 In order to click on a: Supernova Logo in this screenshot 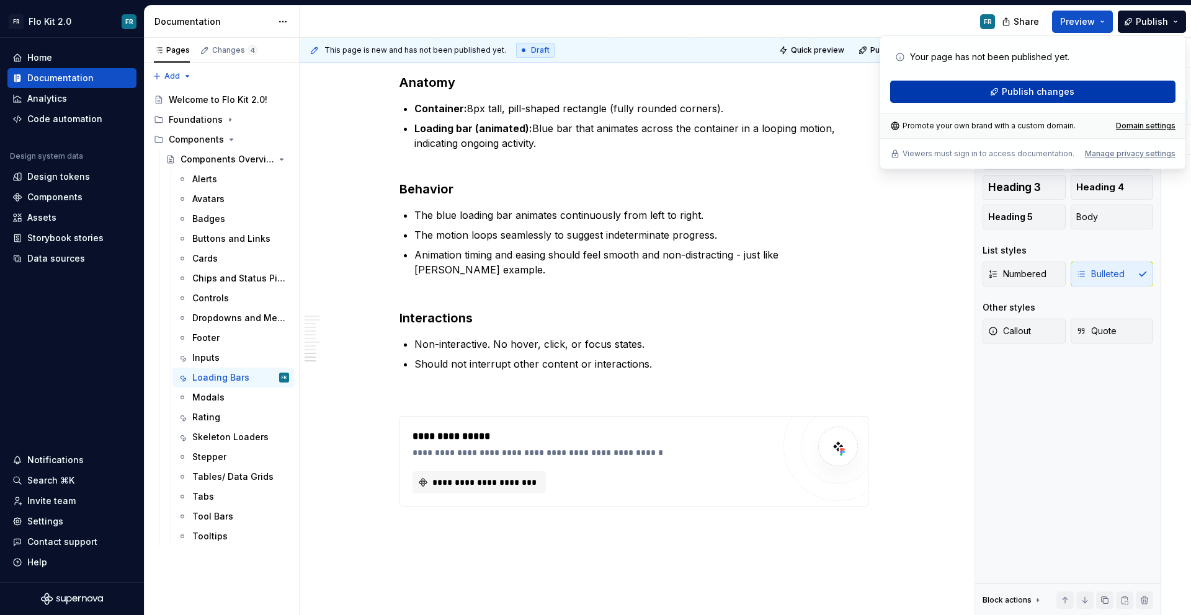, I will do `click(72, 599)`.